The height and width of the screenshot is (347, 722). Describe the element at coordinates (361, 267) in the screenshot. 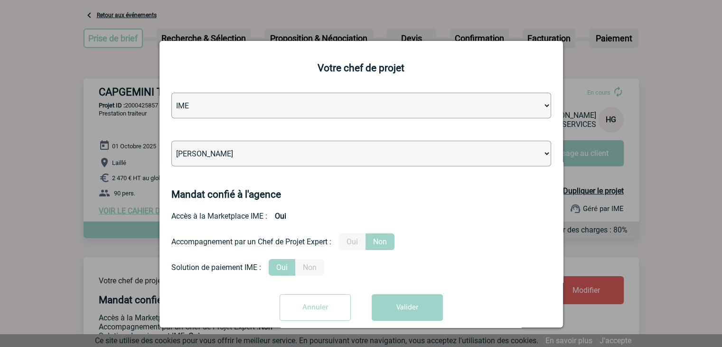

I see `div: Conformité aux process achat client, Prise en charge de la facturation, Mutualisation de plusieur...` at that location.